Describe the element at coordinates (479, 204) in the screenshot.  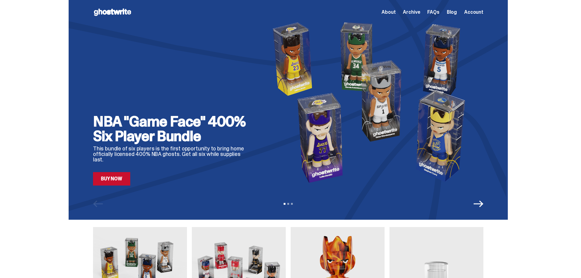
I see `button: Next` at that location.